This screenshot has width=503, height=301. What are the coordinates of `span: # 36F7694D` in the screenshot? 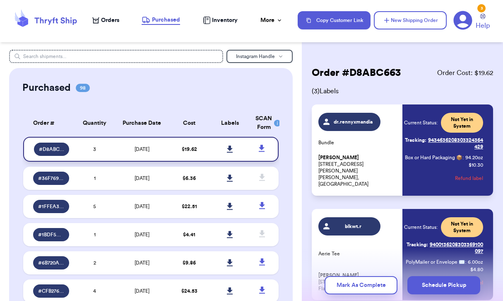 It's located at (51, 178).